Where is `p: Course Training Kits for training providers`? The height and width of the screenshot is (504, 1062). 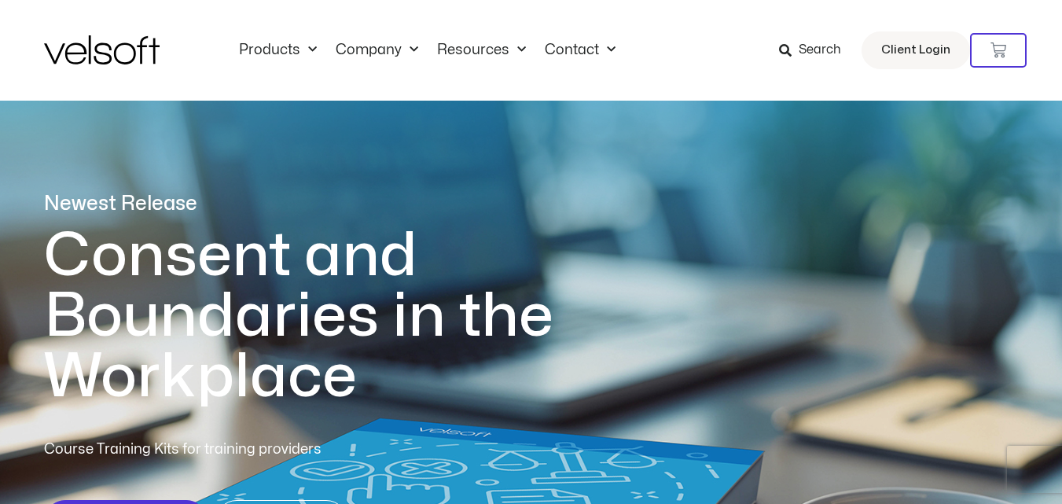 p: Course Training Kits for training providers is located at coordinates (240, 450).